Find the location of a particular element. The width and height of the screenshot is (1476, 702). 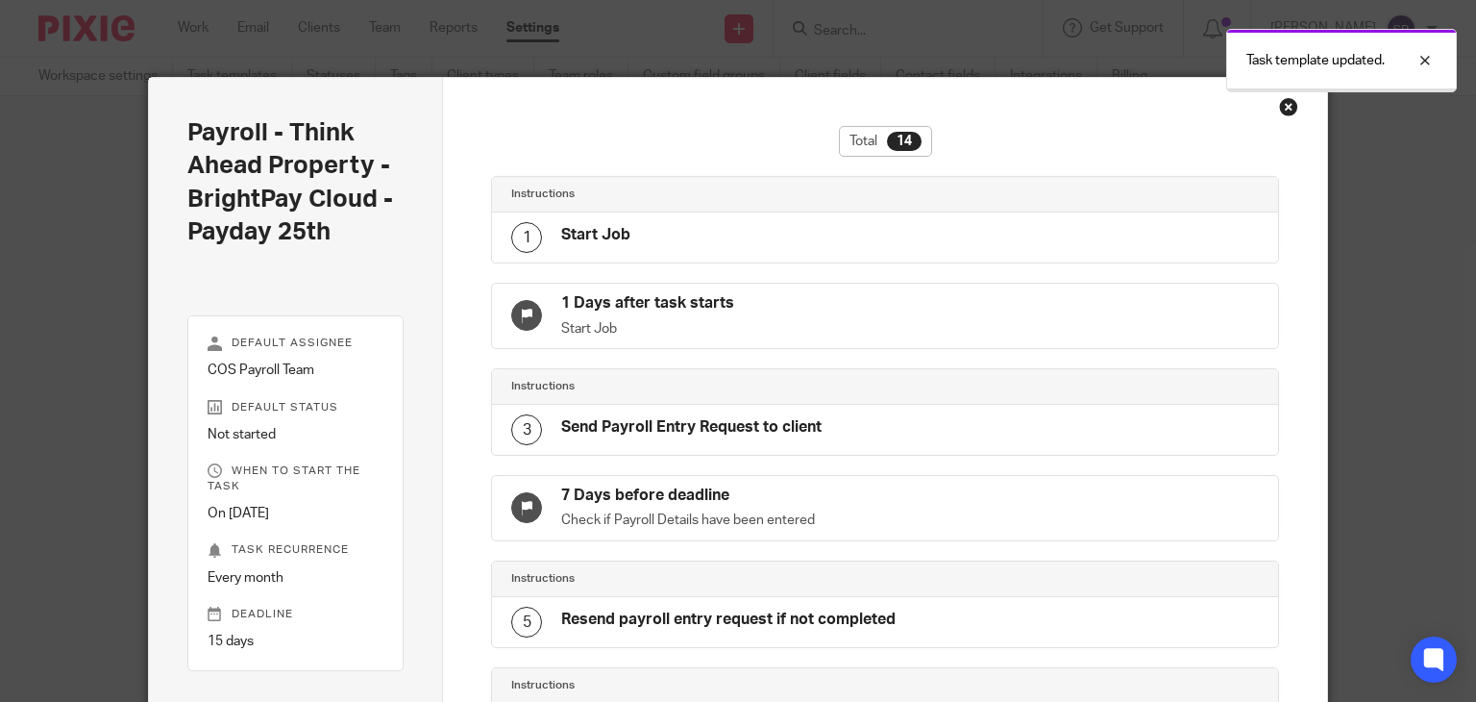

div: 5 is located at coordinates (527, 622).